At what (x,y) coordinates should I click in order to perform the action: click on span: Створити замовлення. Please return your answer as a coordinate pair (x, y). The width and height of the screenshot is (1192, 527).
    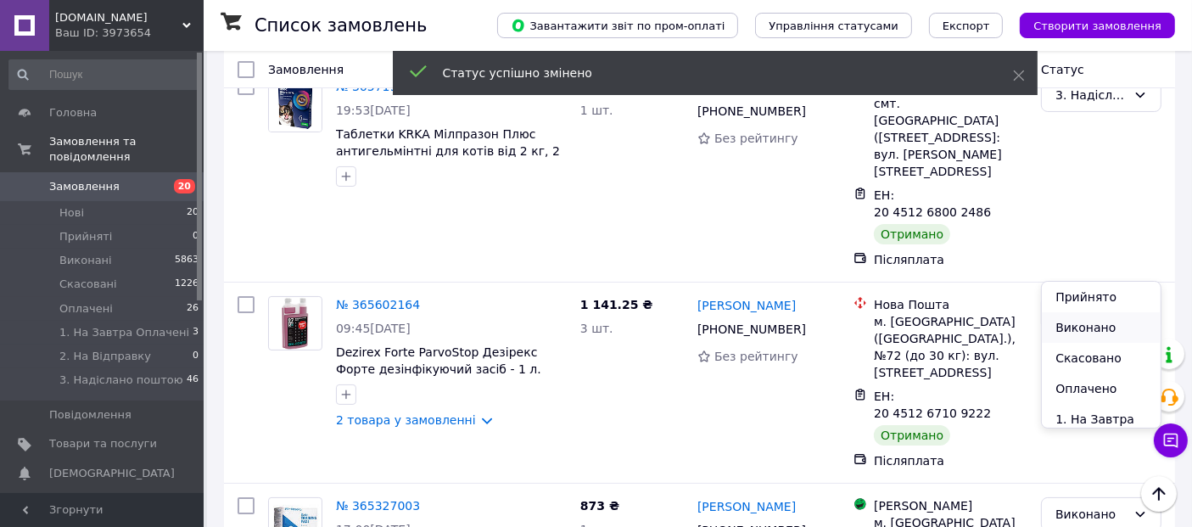
    Looking at the image, I should click on (1097, 25).